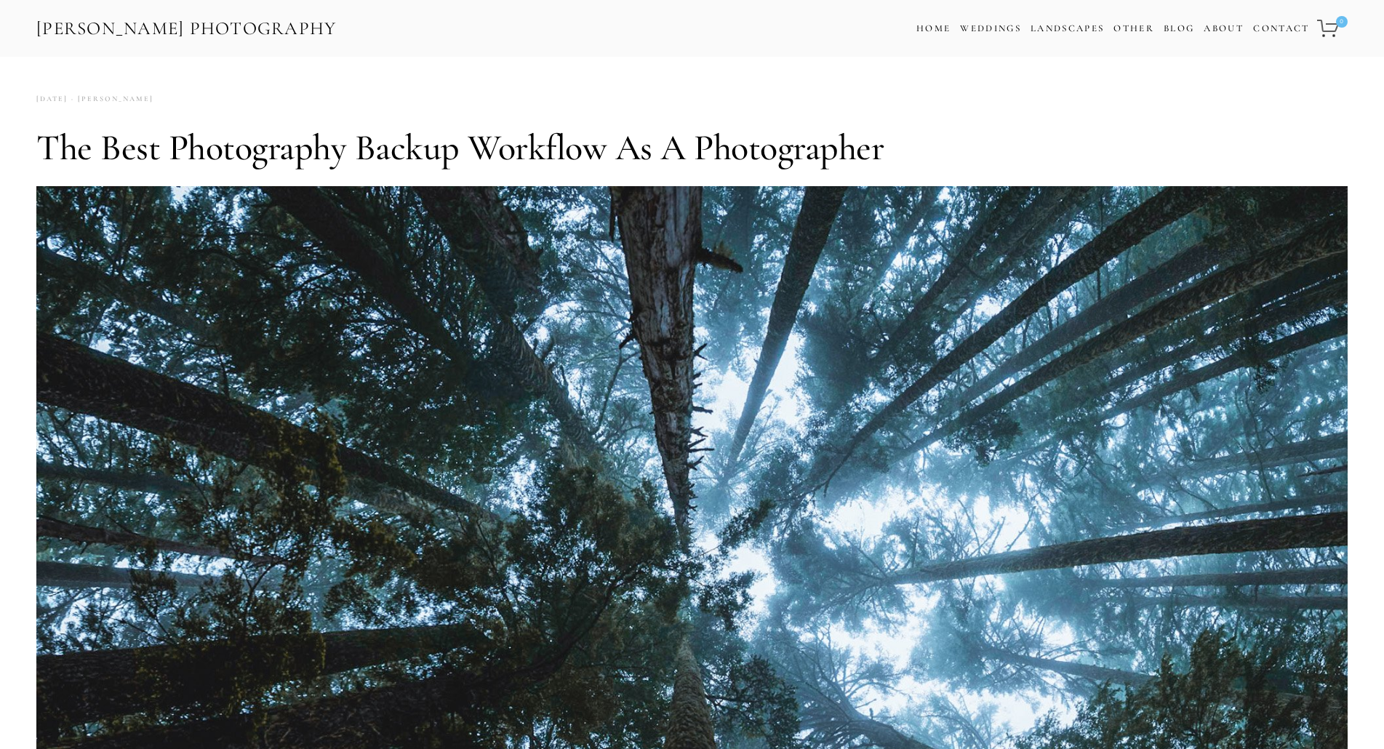 The width and height of the screenshot is (1384, 749). I want to click on h1: The Best Photography Backup Workflow as a Photographer, so click(692, 148).